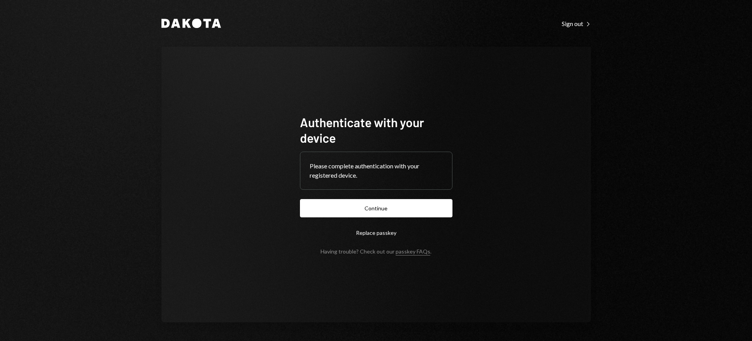  What do you see at coordinates (376, 208) in the screenshot?
I see `button: Continue` at bounding box center [376, 208].